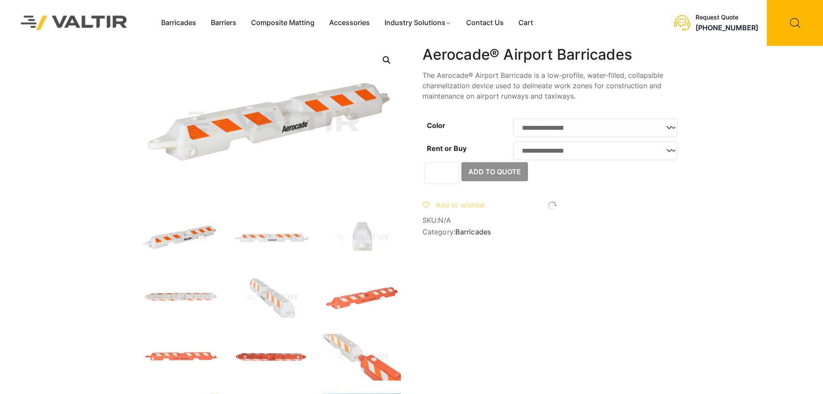  What do you see at coordinates (74, 22) in the screenshot?
I see `img: Valtir Rentals` at bounding box center [74, 22].